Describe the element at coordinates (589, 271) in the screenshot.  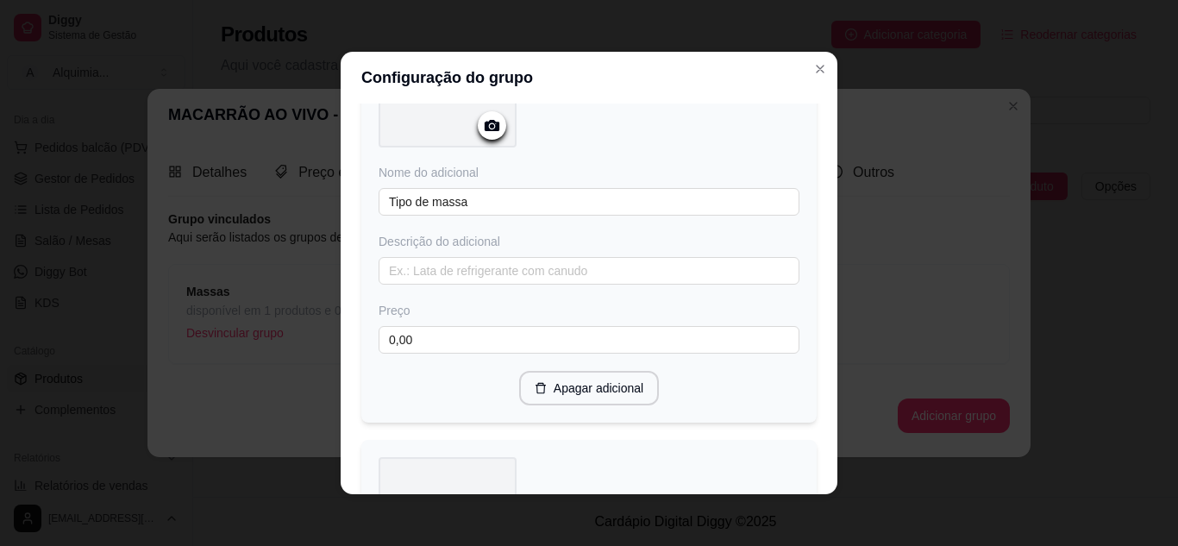
I see `input: Ex.: Lata de refrigerante com canudo` at that location.